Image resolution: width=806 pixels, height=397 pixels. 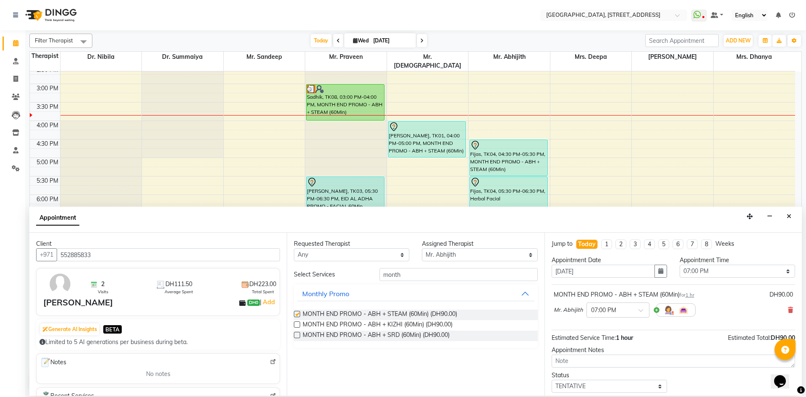 What do you see at coordinates (562, 244) in the screenshot?
I see `div: Jump to` at bounding box center [562, 244].